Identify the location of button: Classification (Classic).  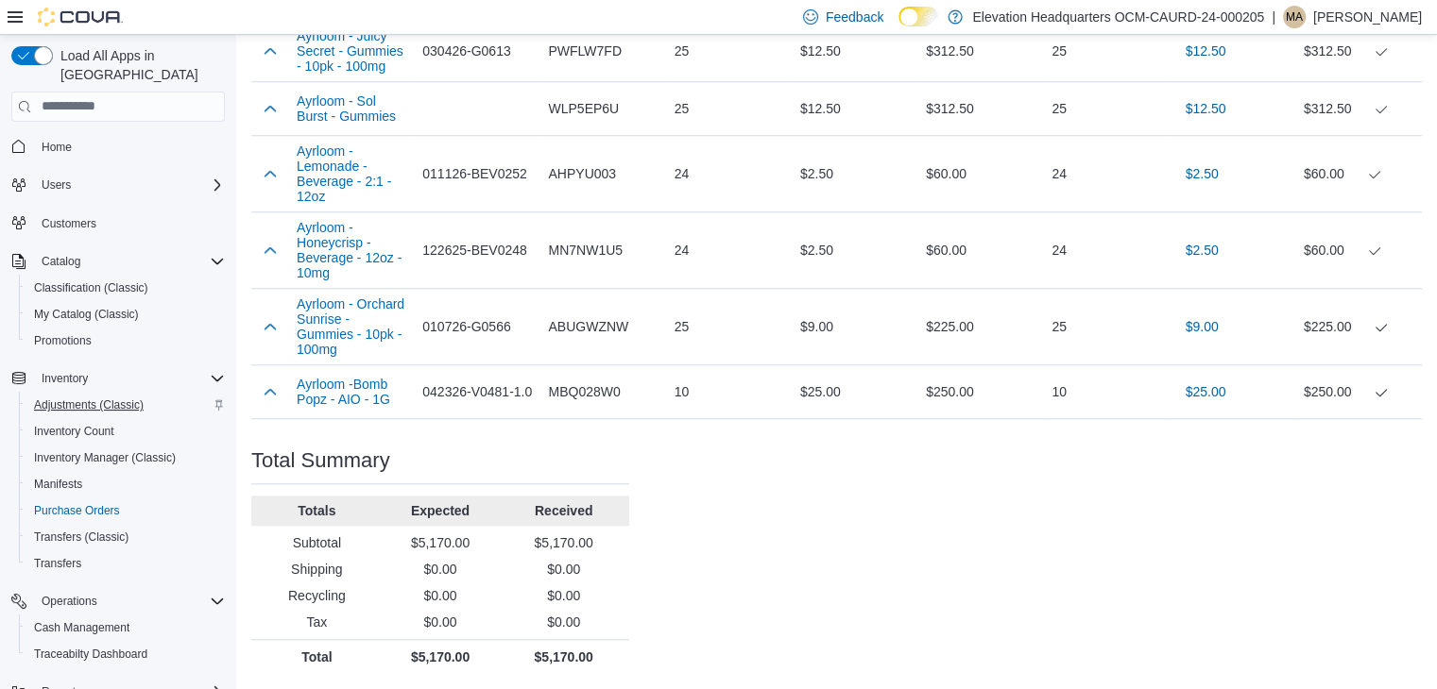
(126, 288).